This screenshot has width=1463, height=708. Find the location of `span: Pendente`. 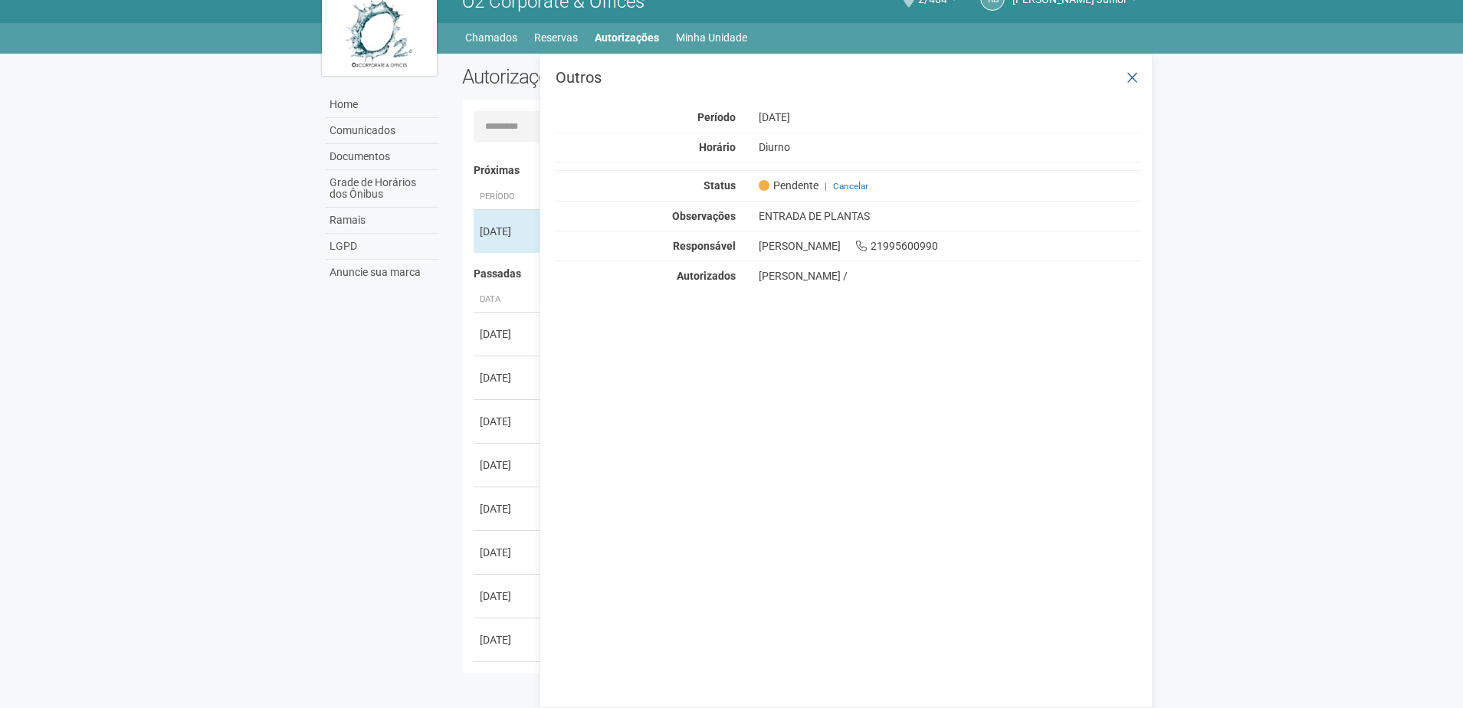

span: Pendente is located at coordinates (789, 185).